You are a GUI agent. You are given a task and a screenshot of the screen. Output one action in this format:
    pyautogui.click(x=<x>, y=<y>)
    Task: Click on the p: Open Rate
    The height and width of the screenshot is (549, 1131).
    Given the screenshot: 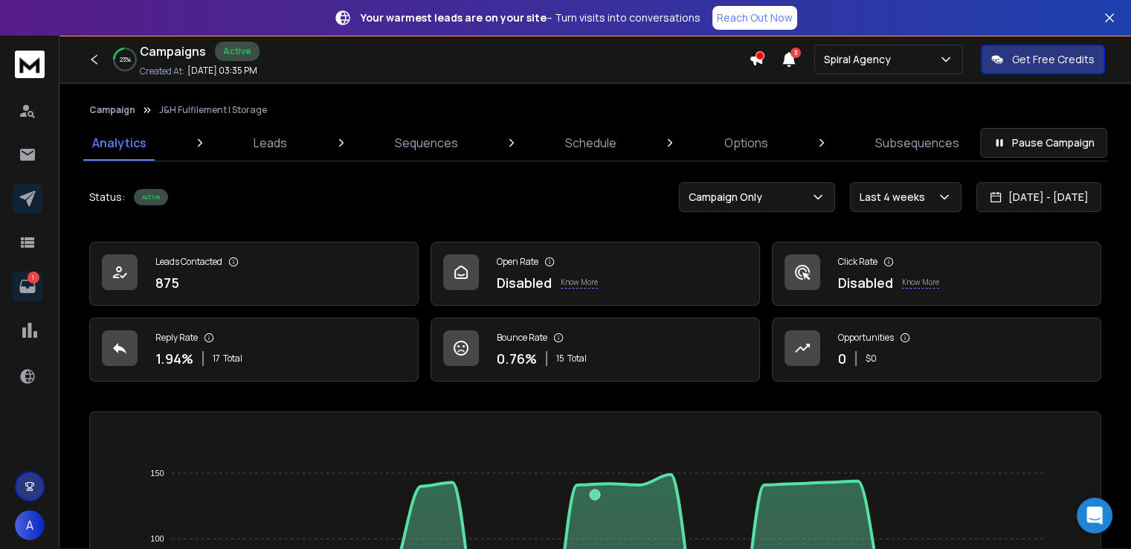 What is the action you would take?
    pyautogui.click(x=517, y=262)
    